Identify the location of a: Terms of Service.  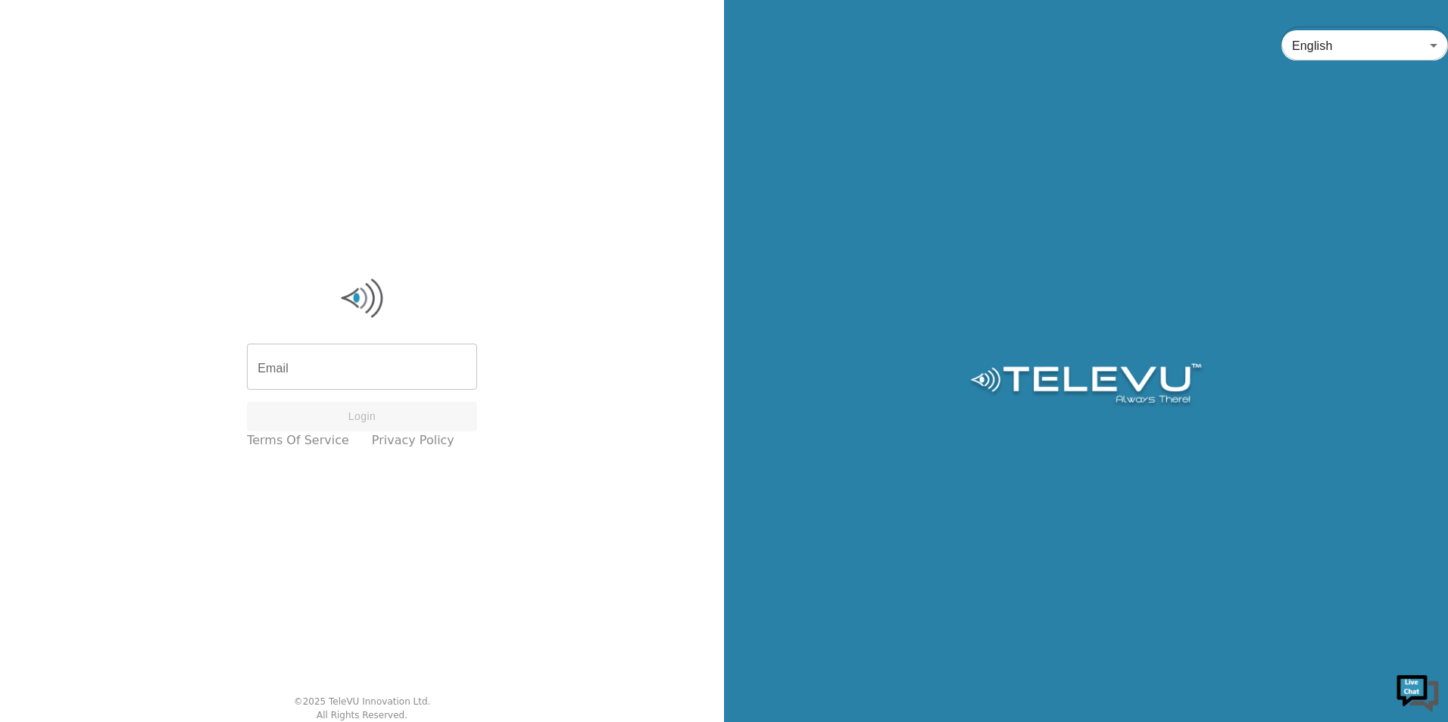
(298, 441).